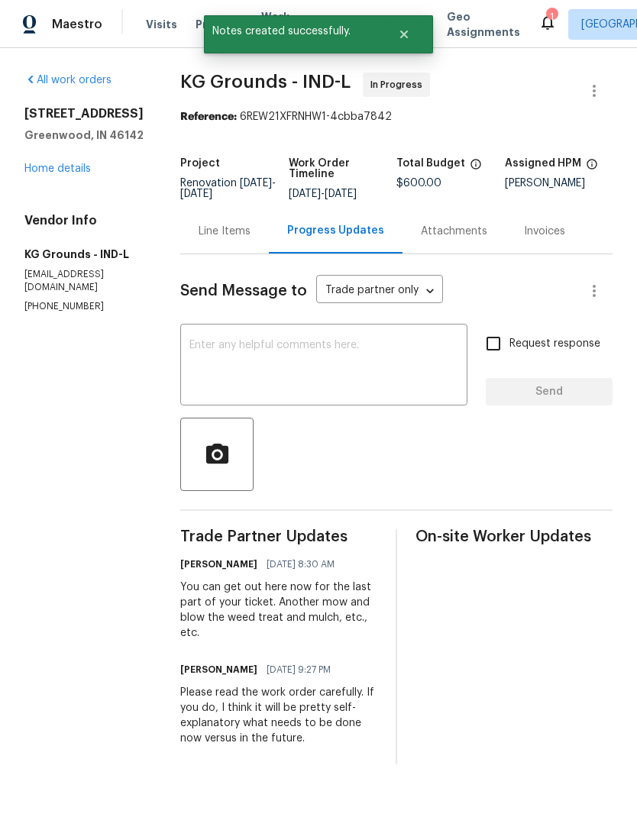 This screenshot has width=637, height=830. What do you see at coordinates (208, 117) in the screenshot?
I see `b: Reference:` at bounding box center [208, 117].